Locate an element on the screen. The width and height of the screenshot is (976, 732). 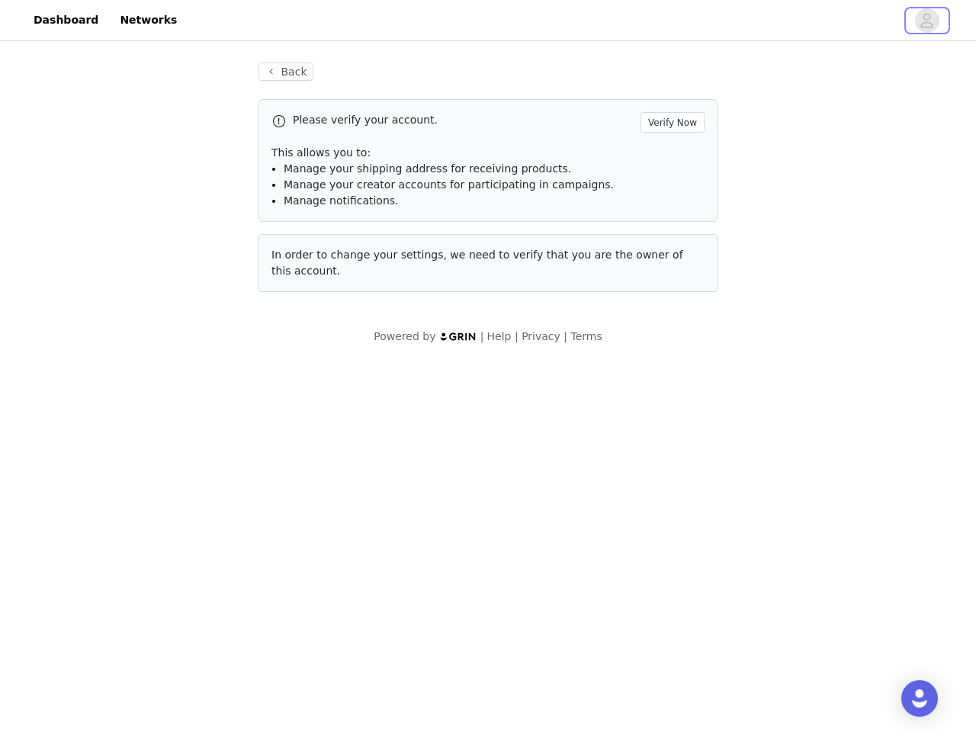
img: logo is located at coordinates (458, 336).